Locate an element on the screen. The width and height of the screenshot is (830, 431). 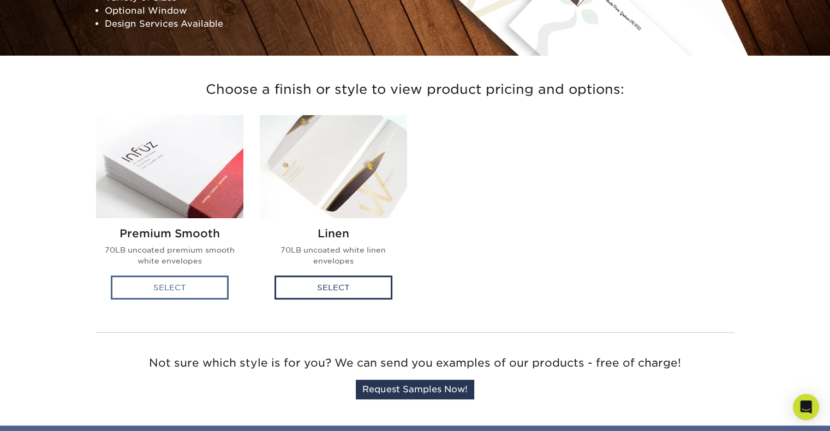
div: Open Intercom Messenger is located at coordinates (806, 407).